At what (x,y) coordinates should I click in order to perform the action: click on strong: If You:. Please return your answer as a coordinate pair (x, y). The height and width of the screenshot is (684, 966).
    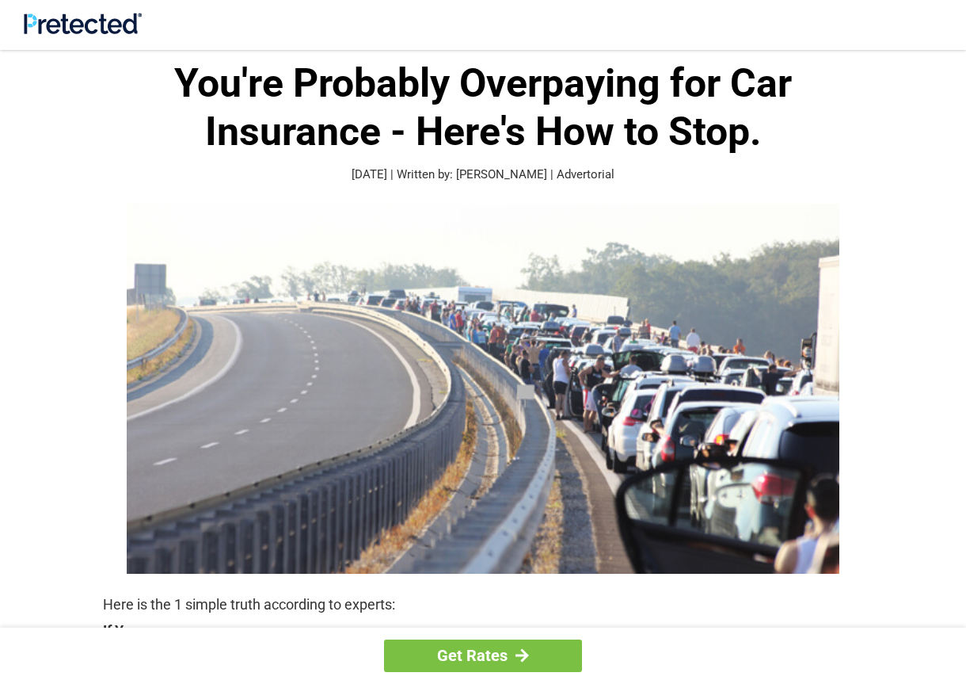
    Looking at the image, I should click on (483, 630).